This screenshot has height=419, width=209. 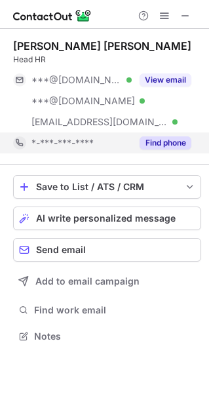 I want to click on span: Add to email campaign, so click(x=87, y=281).